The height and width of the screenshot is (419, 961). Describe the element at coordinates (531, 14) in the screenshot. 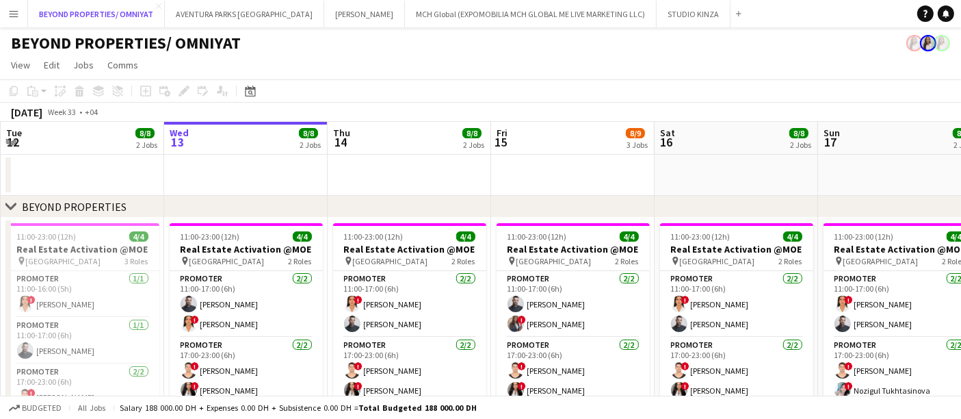

I see `button: MCH Global (EXPOMOBILIA MCH GLOBAL ME LIVE MARKETING LLC)` at that location.